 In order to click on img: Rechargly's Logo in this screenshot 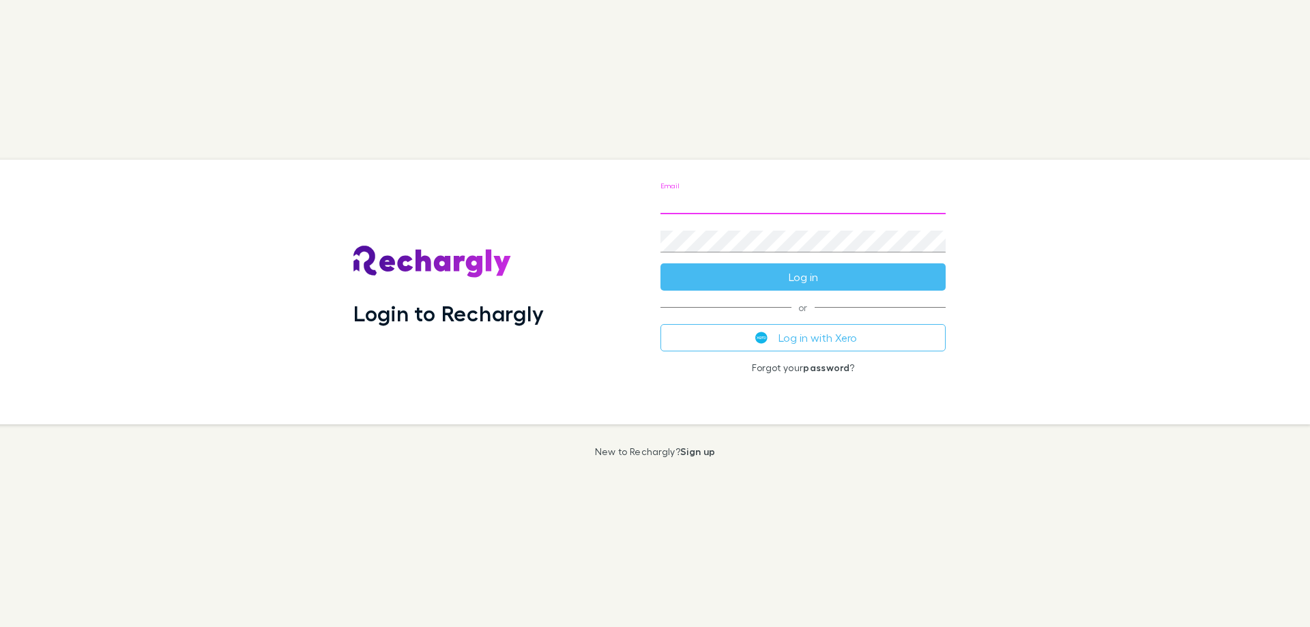, I will do `click(433, 262)`.